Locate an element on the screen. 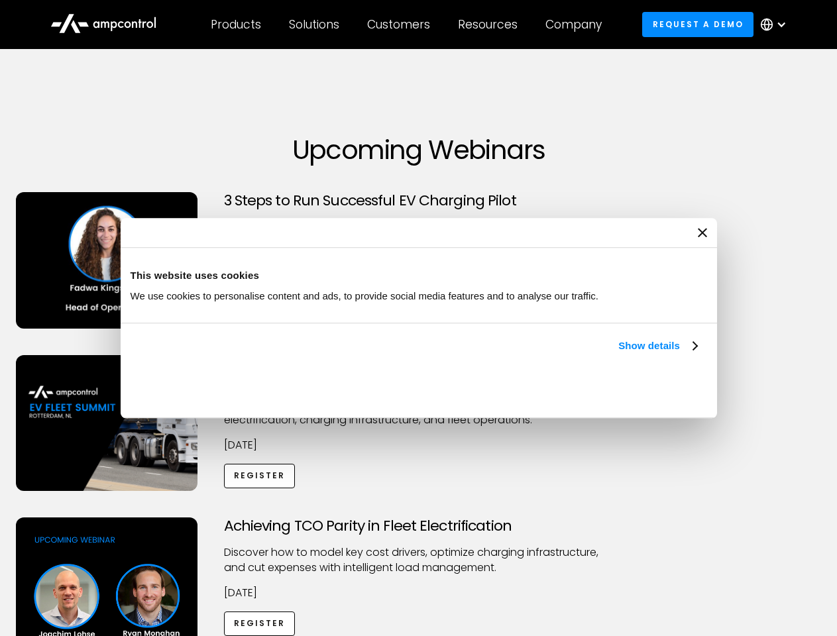 This screenshot has height=636, width=837. div: Resources is located at coordinates (488, 25).